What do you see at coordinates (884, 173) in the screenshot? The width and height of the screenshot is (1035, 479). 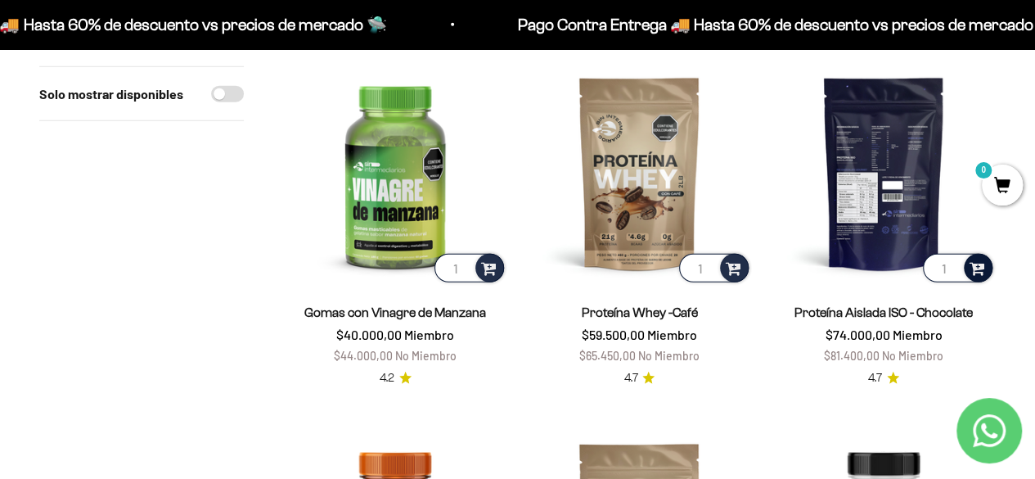 I see `img: Proteína Aislada ISO - Chocolate` at bounding box center [884, 173].